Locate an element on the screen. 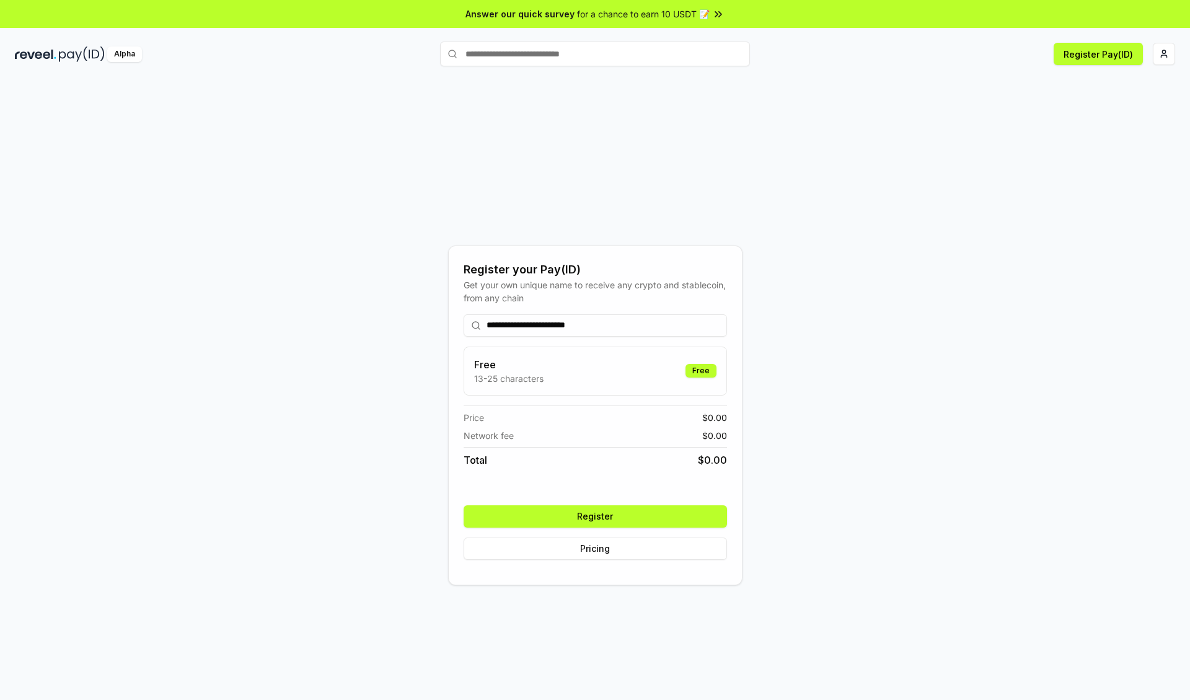 The height and width of the screenshot is (700, 1190). div: Register your Pay(ID) is located at coordinates (595, 270).